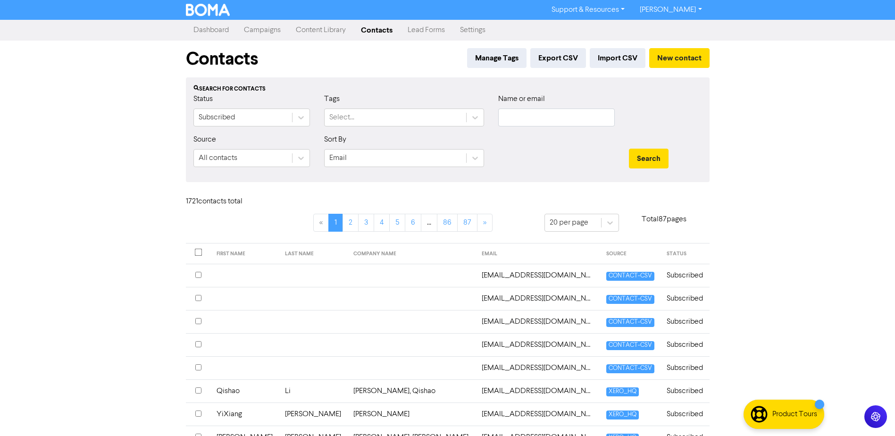 The height and width of the screenshot is (436, 895). What do you see at coordinates (648, 158) in the screenshot?
I see `button: Search` at bounding box center [648, 158].